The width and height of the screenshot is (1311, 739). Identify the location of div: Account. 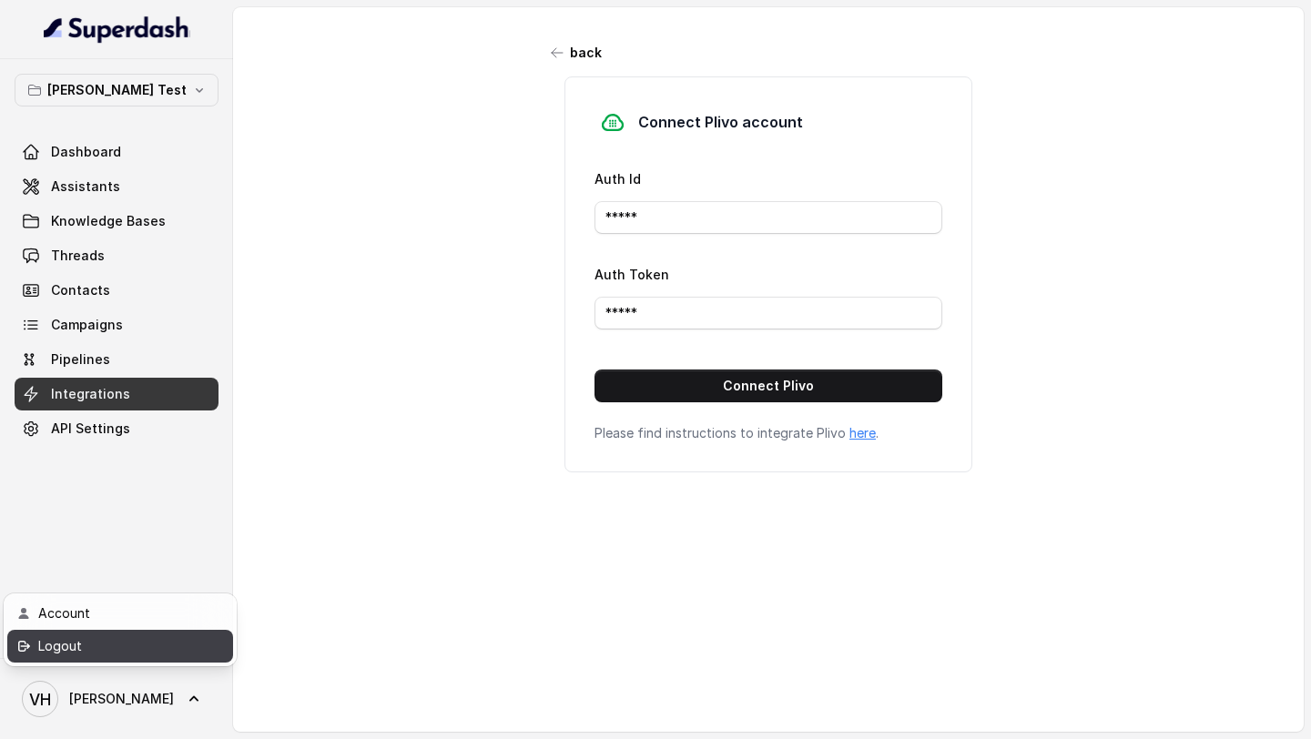
(116, 614).